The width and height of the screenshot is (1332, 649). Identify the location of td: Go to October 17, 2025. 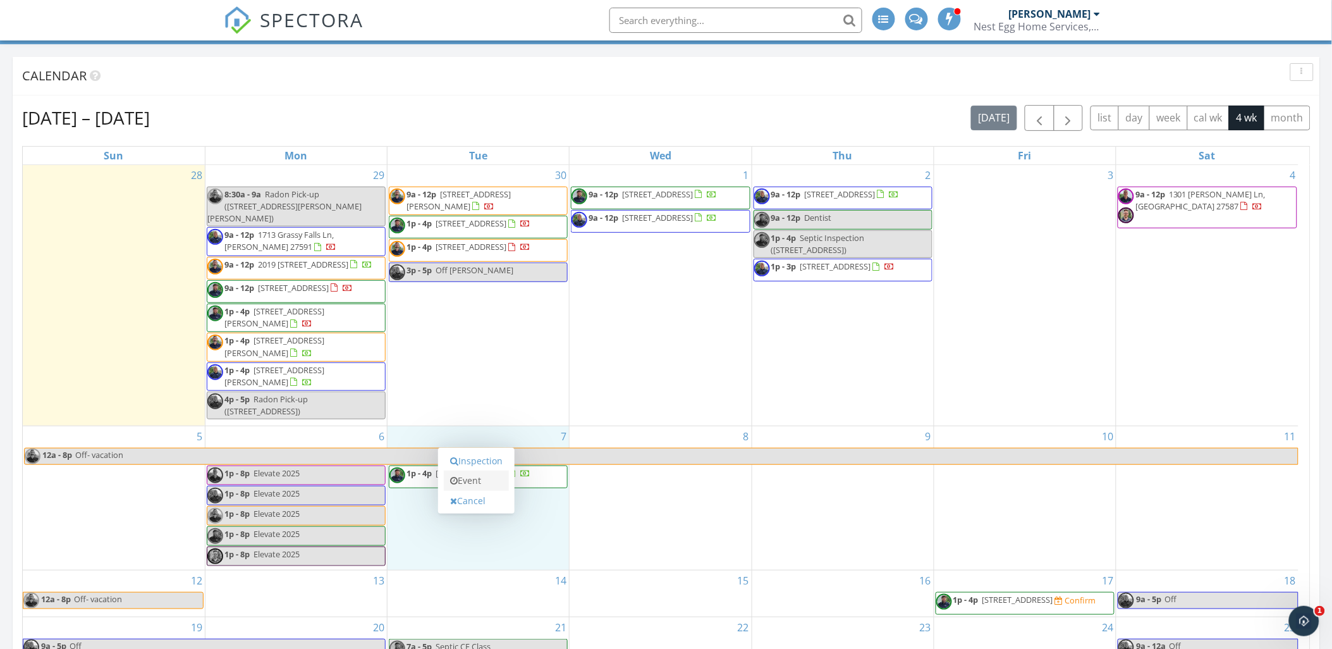
(1025, 593).